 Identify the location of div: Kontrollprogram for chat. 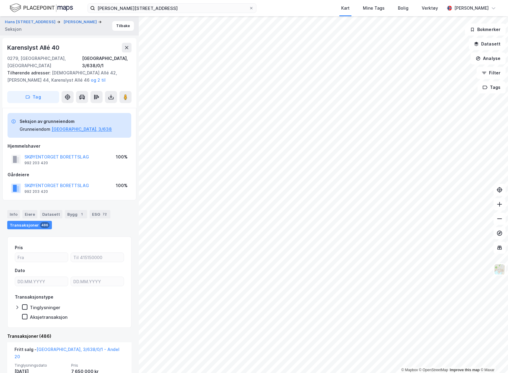
(492, 359).